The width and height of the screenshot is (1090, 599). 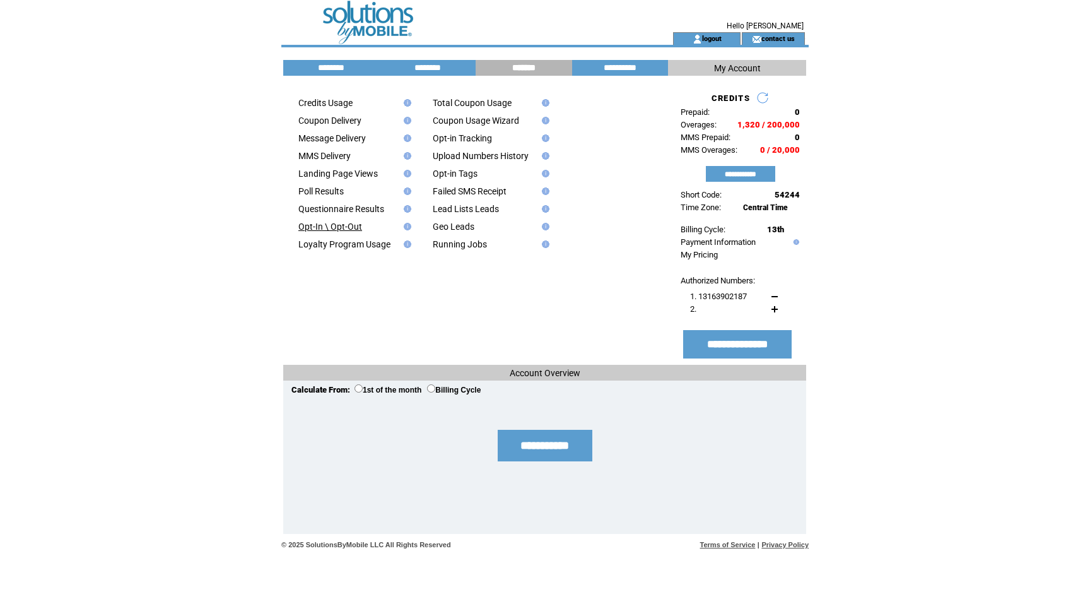 What do you see at coordinates (332, 138) in the screenshot?
I see `a: Message Delivery` at bounding box center [332, 138].